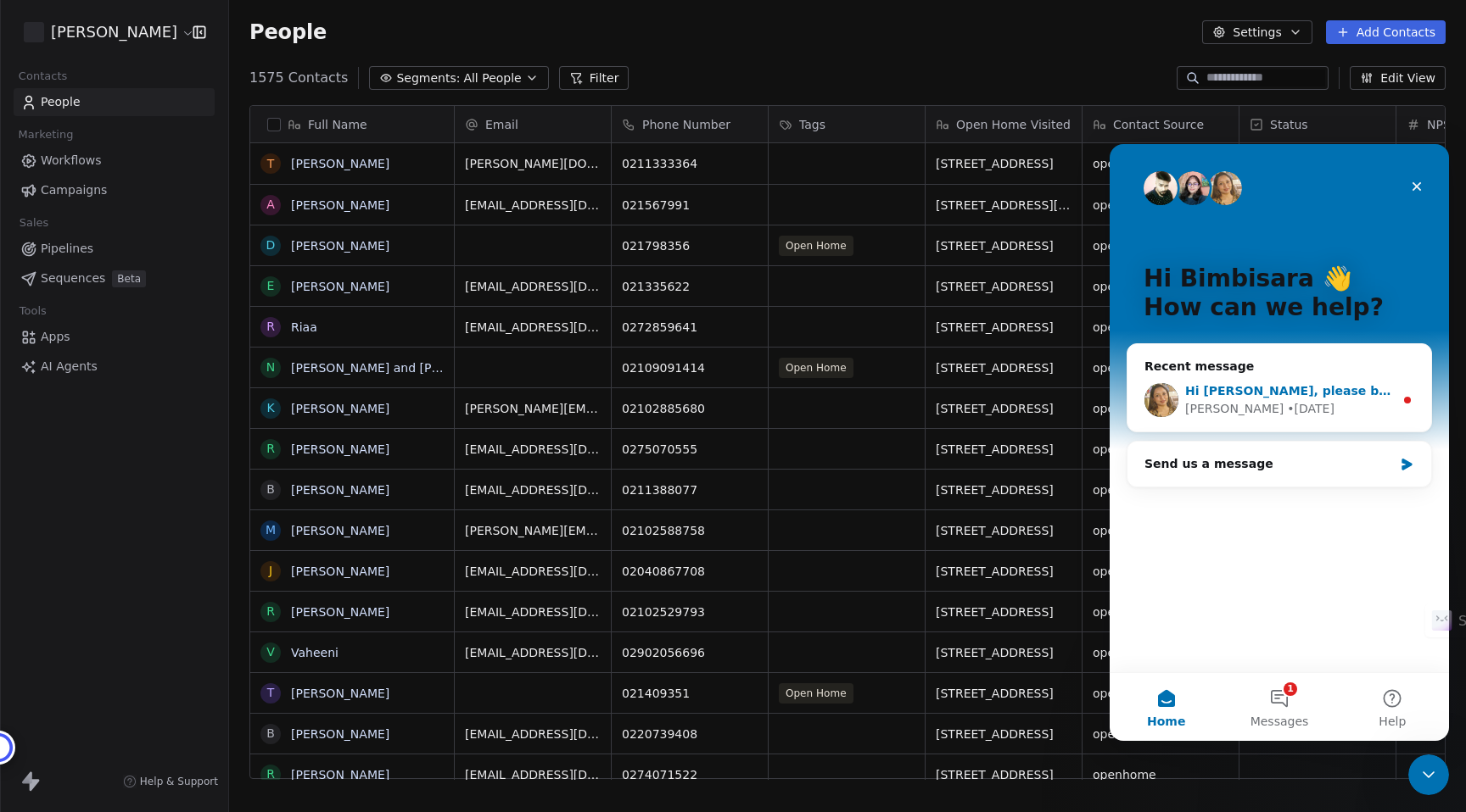  What do you see at coordinates (51, 44) in the screenshot?
I see `img: Profile image for Siddarth` at bounding box center [51, 44].